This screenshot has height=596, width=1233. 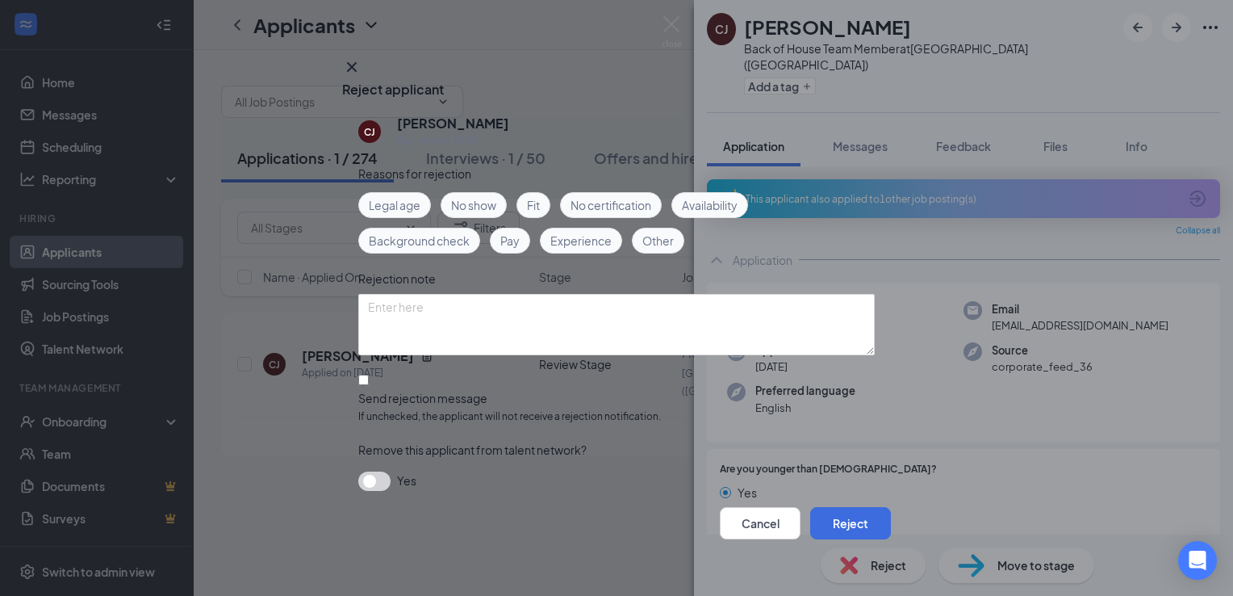 What do you see at coordinates (472, 449) in the screenshot?
I see `span: Remove this applicant from talent network?` at bounding box center [472, 449].